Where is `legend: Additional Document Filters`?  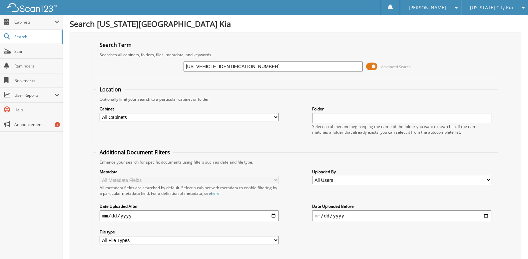 legend: Additional Document Filters is located at coordinates (134, 152).